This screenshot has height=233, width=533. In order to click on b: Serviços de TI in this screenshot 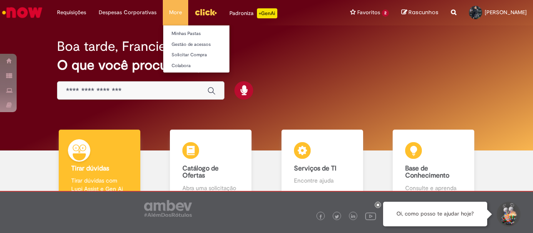, I will do `click(315, 168)`.